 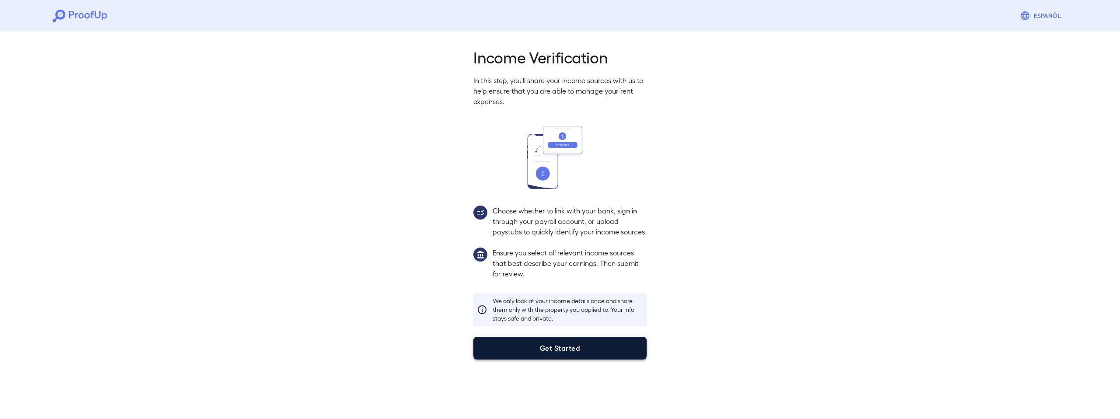 I want to click on button: Espanõl, so click(x=1042, y=16).